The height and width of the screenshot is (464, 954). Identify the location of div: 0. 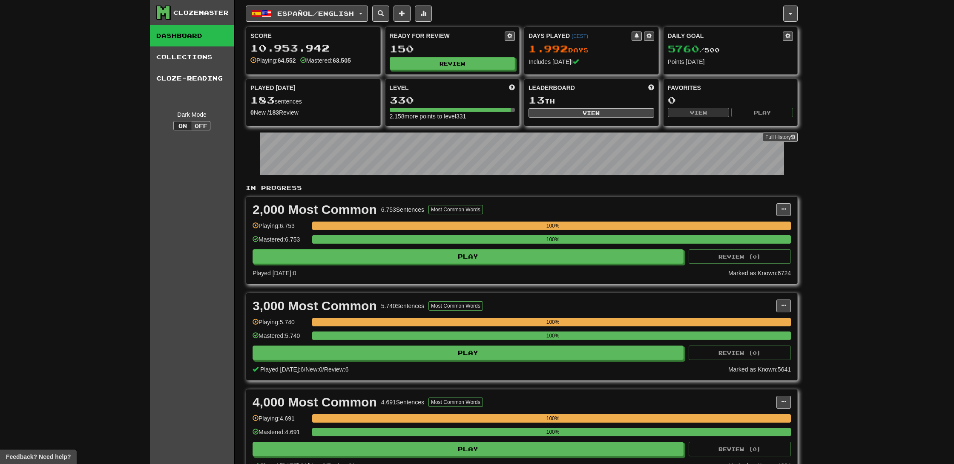
(730, 100).